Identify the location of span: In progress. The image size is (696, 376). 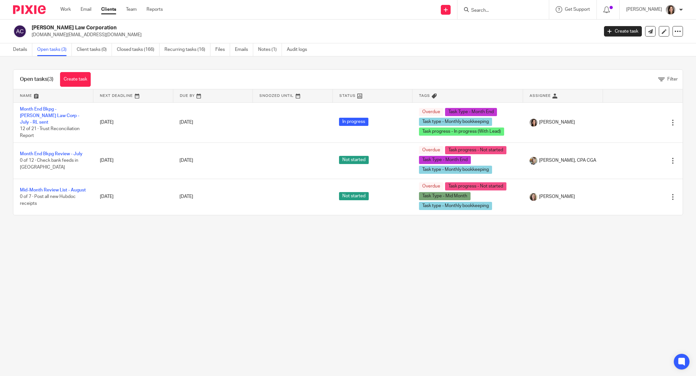
(354, 122).